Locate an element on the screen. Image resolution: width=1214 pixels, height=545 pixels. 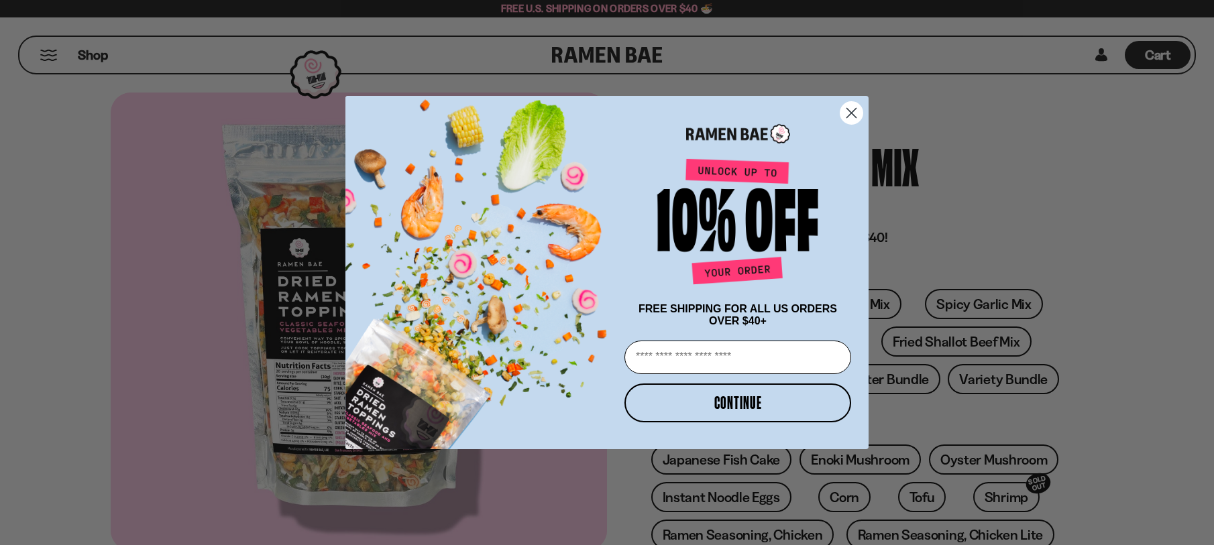
img: ce7035ce-2e49-461c-ae4b-8ade7372f32c.png is located at coordinates (482, 267).